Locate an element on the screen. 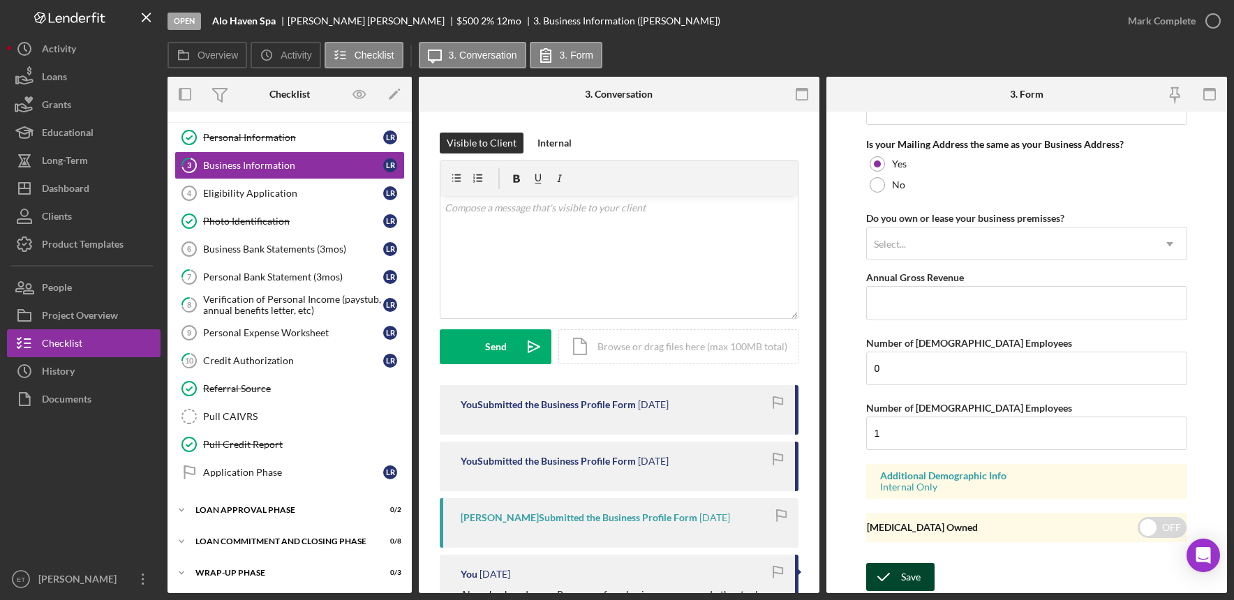 The image size is (1234, 600). tspan: 7 is located at coordinates (189, 276).